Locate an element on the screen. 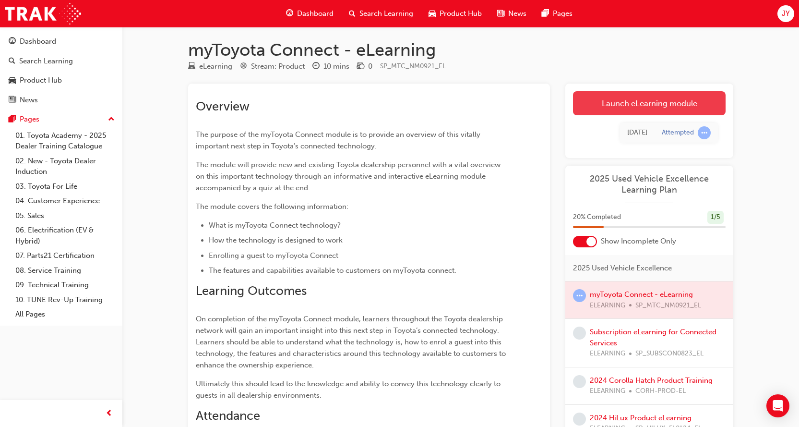 The width and height of the screenshot is (799, 427). span: On completion of the myToyota Connect module, learners throughout the Toyota dealership network w... is located at coordinates (352, 342).